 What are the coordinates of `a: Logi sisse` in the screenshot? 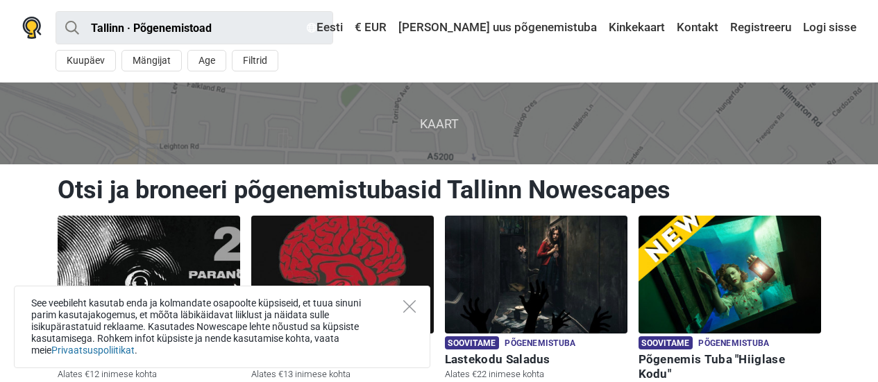 It's located at (828, 28).